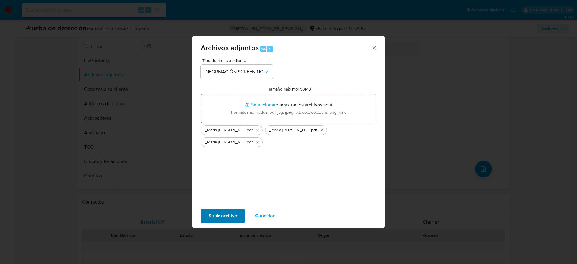 Image resolution: width=577 pixels, height=264 pixels. Describe the element at coordinates (257, 130) in the screenshot. I see `button: Eliminar _Maria Luisa Calle Williams_ Miembro del Consejo Nacional de Deportes en representación ...` at that location.